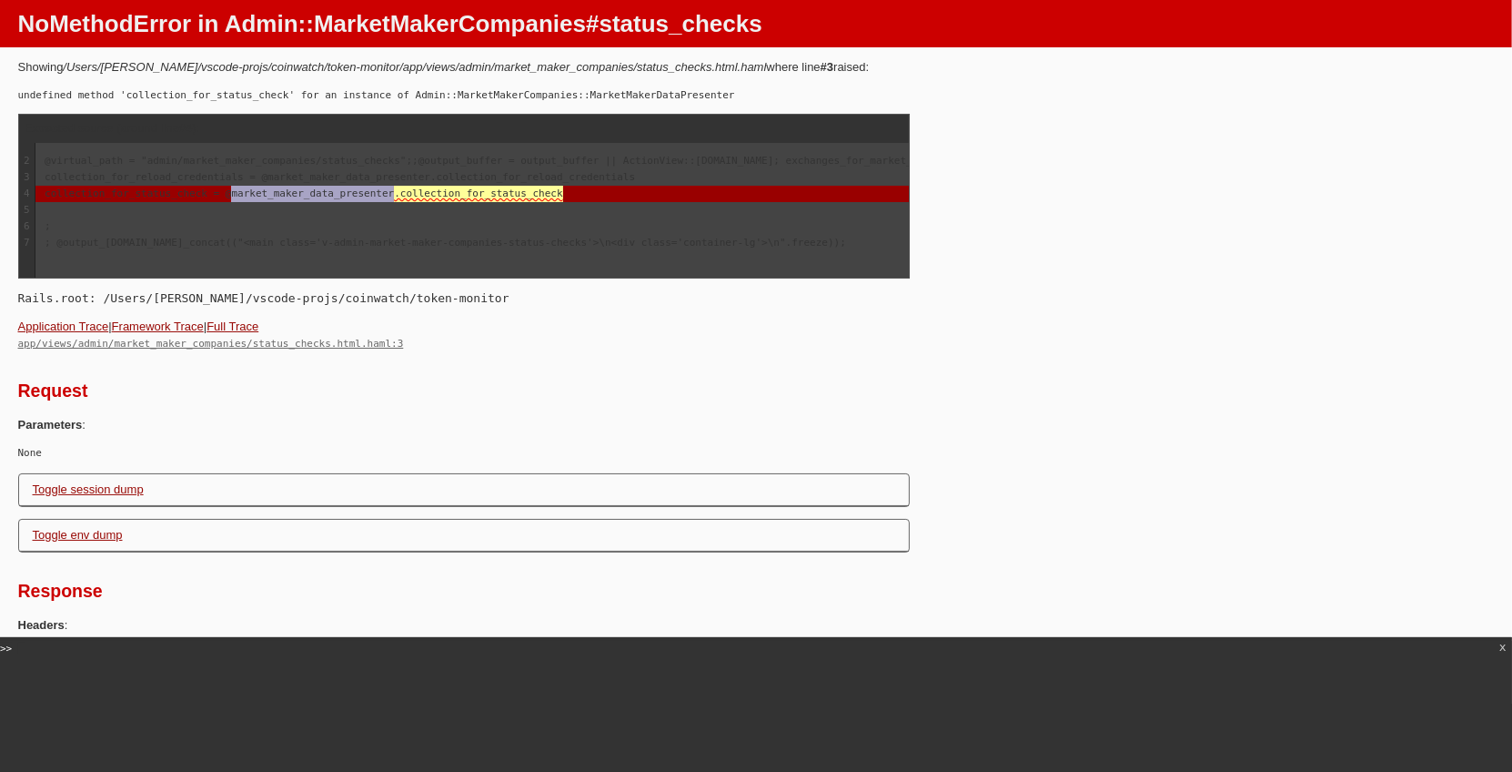 This screenshot has width=1512, height=772. I want to click on b: Headers, so click(41, 624).